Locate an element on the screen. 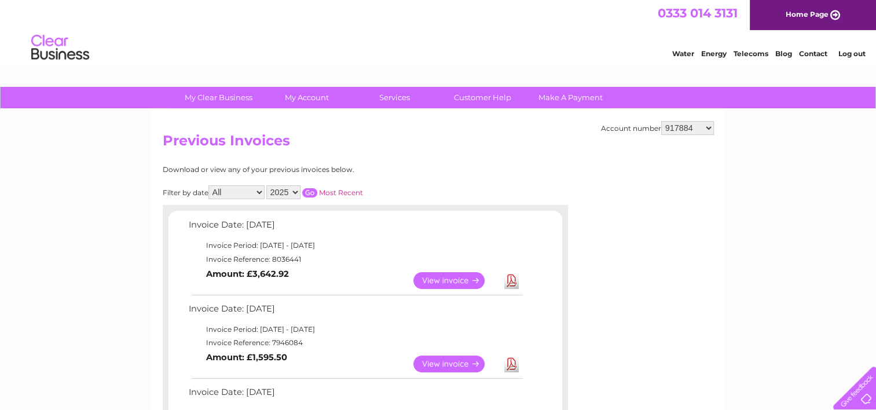 The image size is (876, 410). td: Invoice Reference: 7946084 is located at coordinates (355, 343).